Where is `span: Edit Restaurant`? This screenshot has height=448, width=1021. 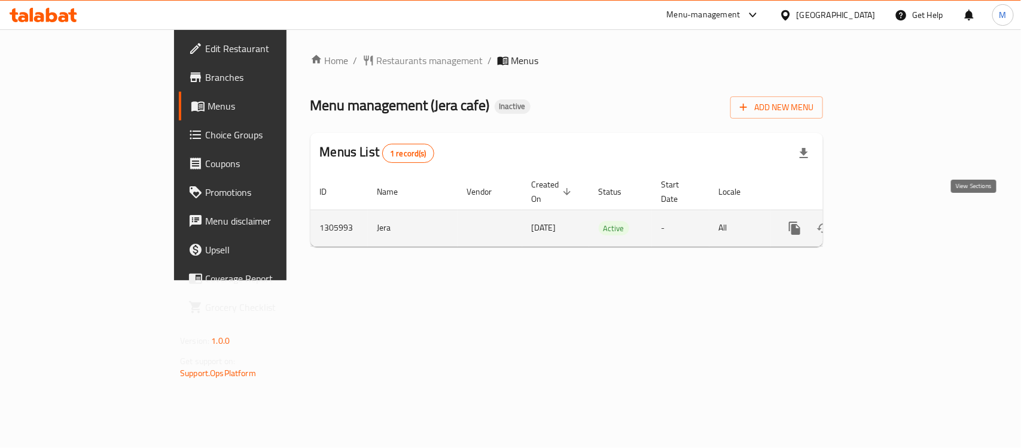 span: Edit Restaurant is located at coordinates (270, 48).